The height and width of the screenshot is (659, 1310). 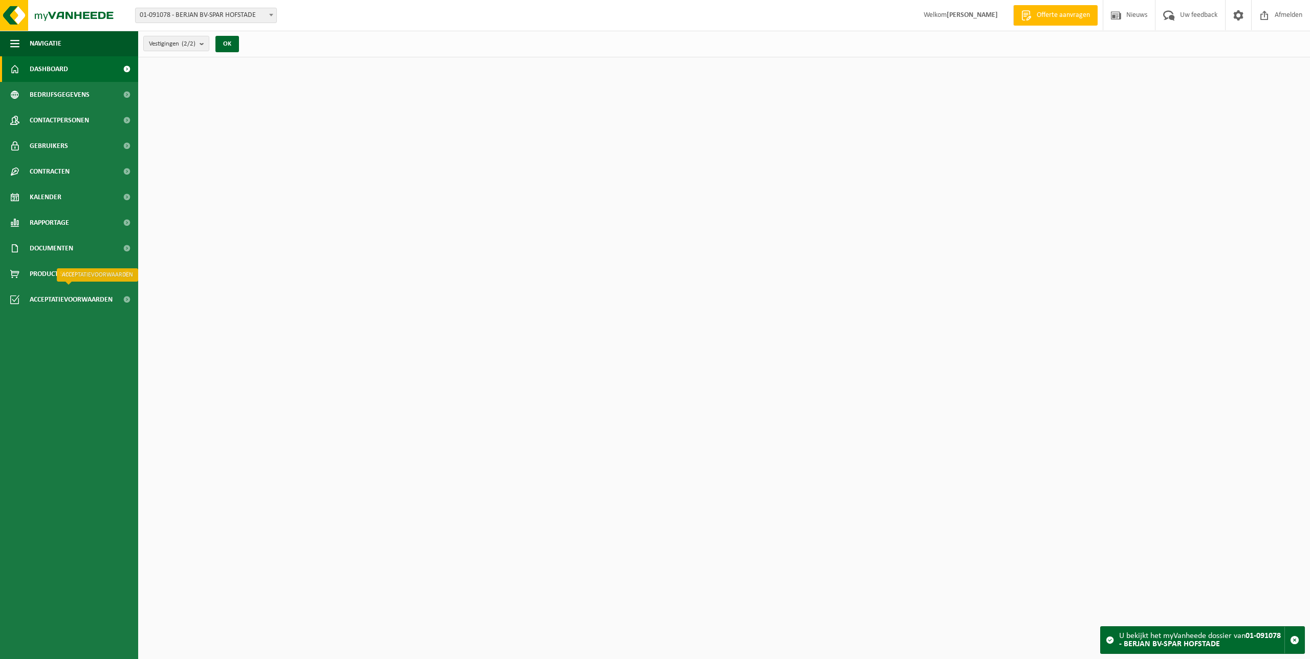 What do you see at coordinates (172, 44) in the screenshot?
I see `span: Vestigingen` at bounding box center [172, 44].